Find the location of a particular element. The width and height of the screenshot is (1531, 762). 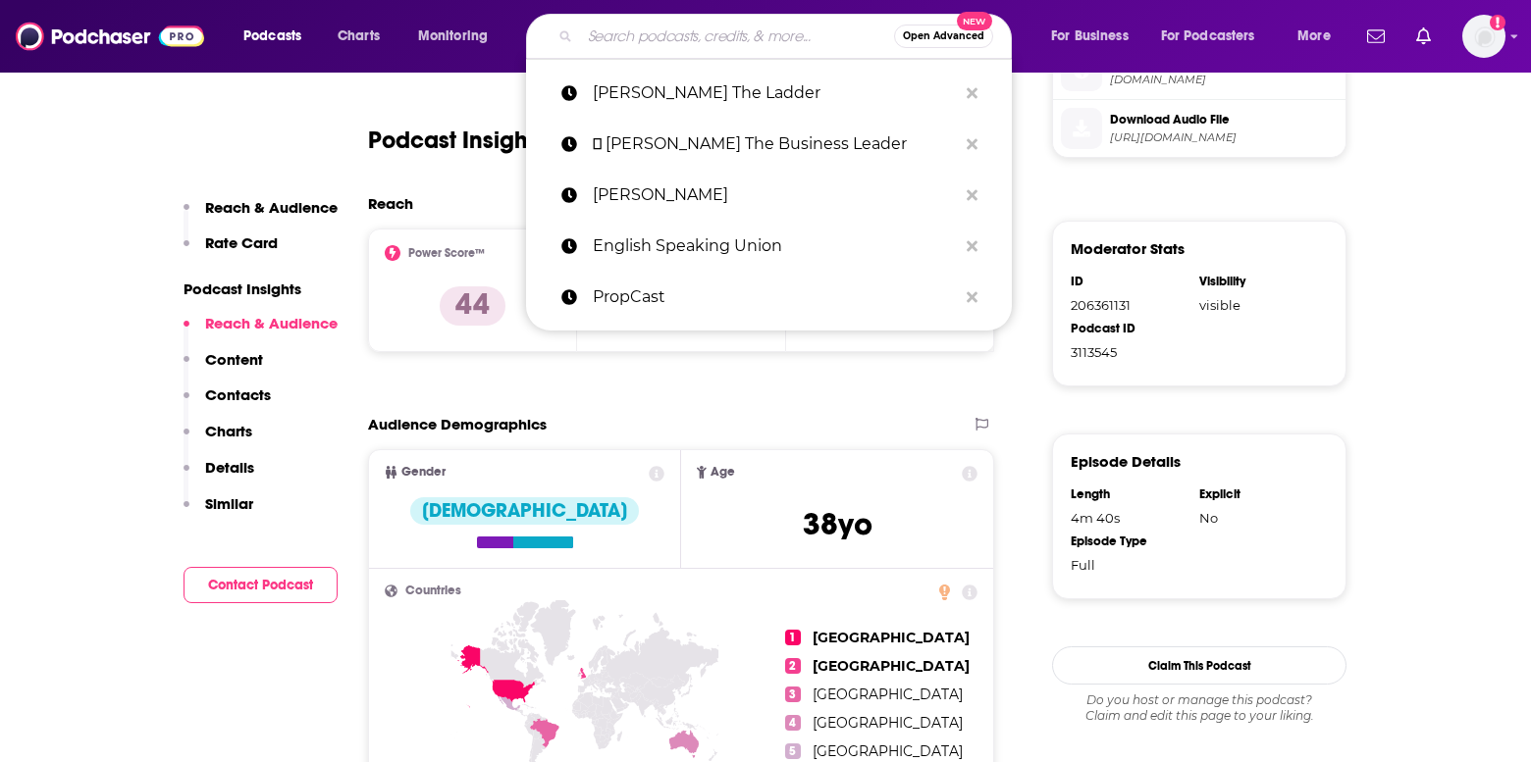

a: English Speaking Union is located at coordinates (768, 246).